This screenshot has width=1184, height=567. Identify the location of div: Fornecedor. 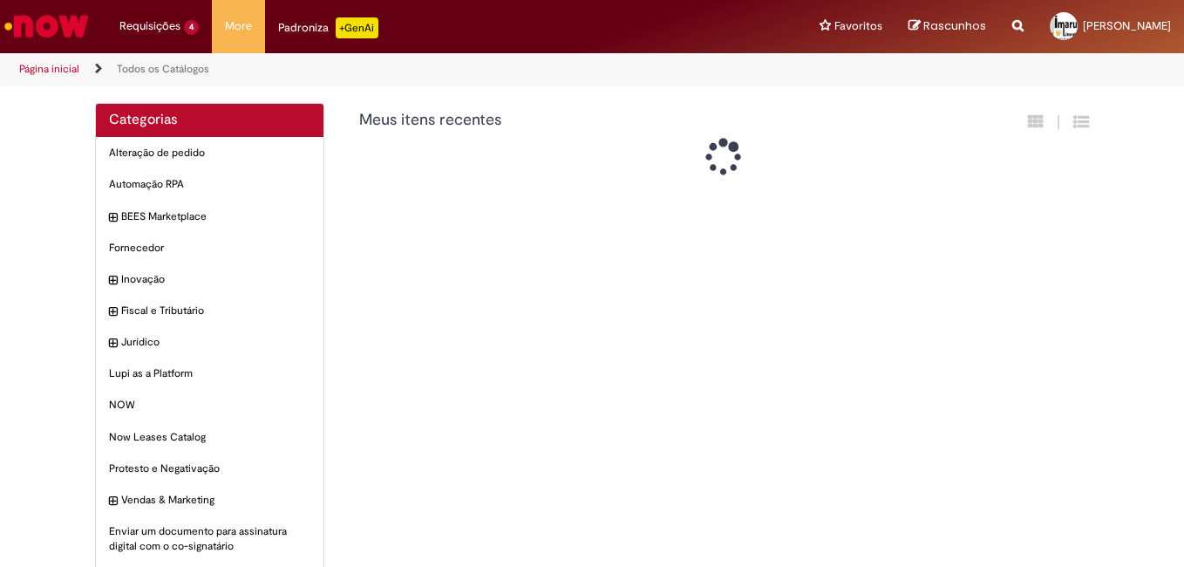
(209, 248).